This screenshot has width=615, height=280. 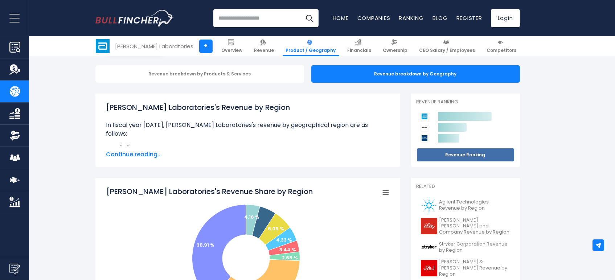 What do you see at coordinates (360, 46) in the screenshot?
I see `a: Financials` at bounding box center [360, 46].